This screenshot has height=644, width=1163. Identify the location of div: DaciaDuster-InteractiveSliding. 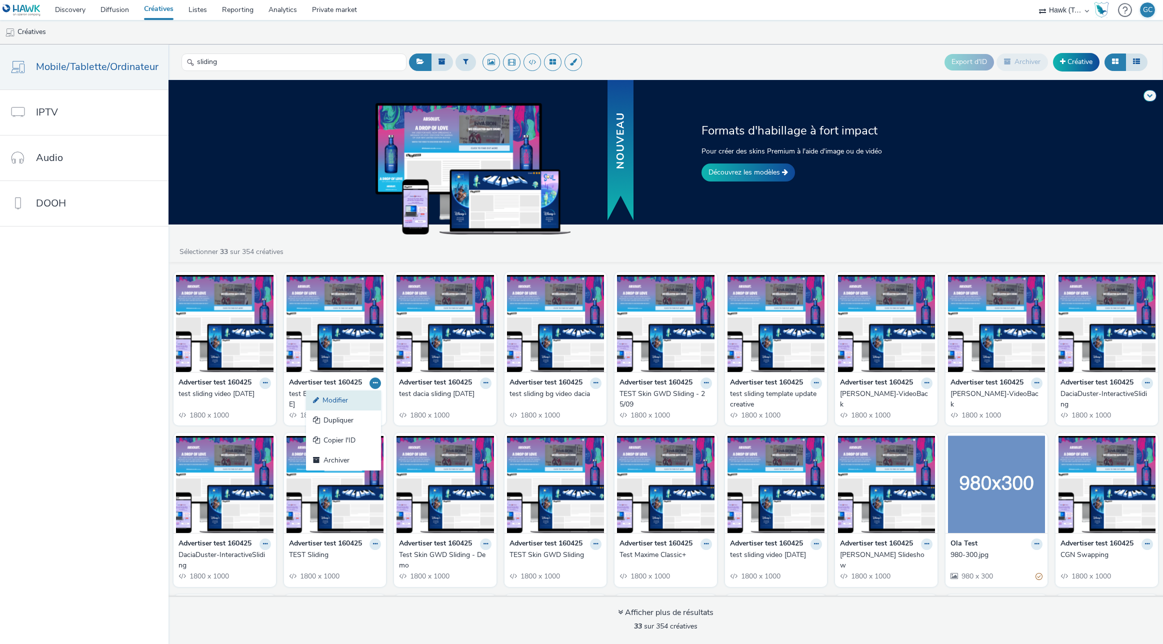
(223, 560).